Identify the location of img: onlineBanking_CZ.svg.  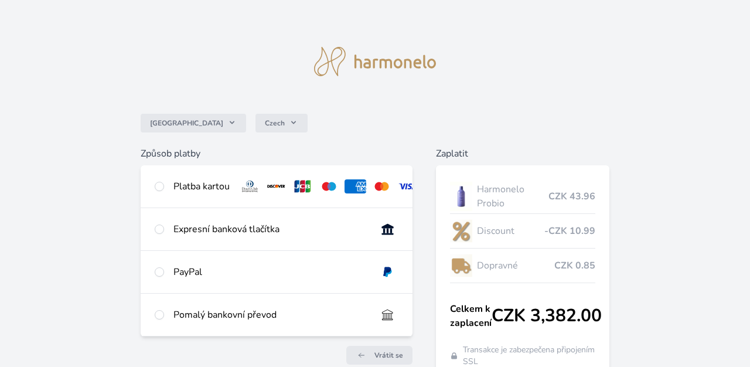
(387, 229).